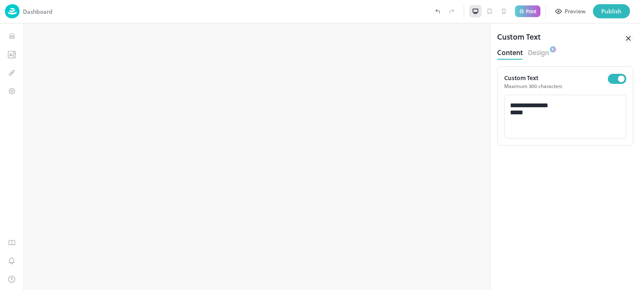  What do you see at coordinates (37, 11) in the screenshot?
I see `p: Dashboard` at bounding box center [37, 11].